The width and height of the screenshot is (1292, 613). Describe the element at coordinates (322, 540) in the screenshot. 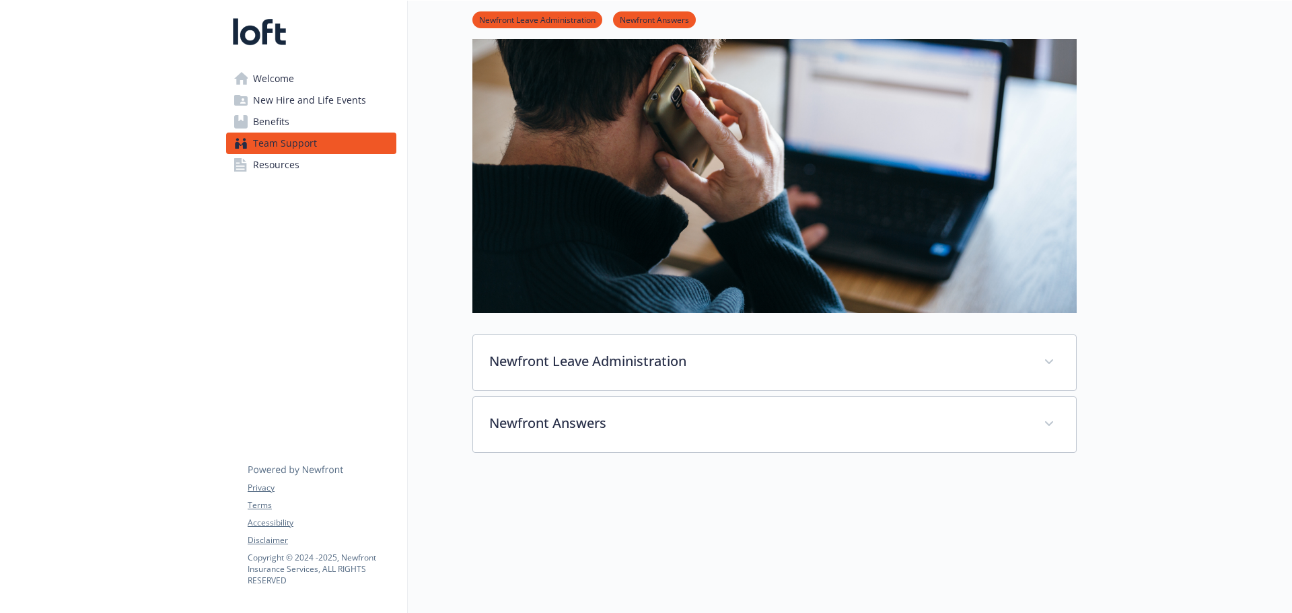

I see `a: Disclaimer` at that location.